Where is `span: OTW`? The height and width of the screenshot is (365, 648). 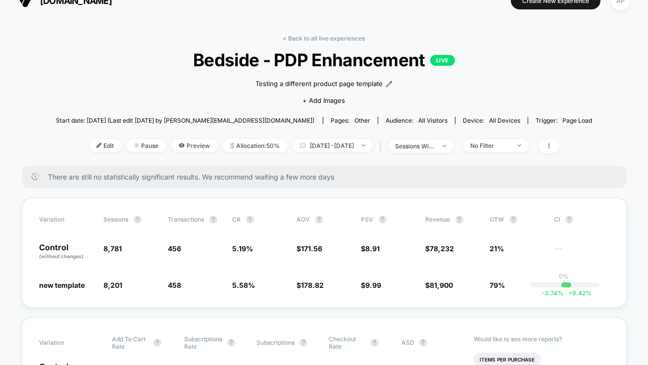 span: OTW is located at coordinates (517, 220).